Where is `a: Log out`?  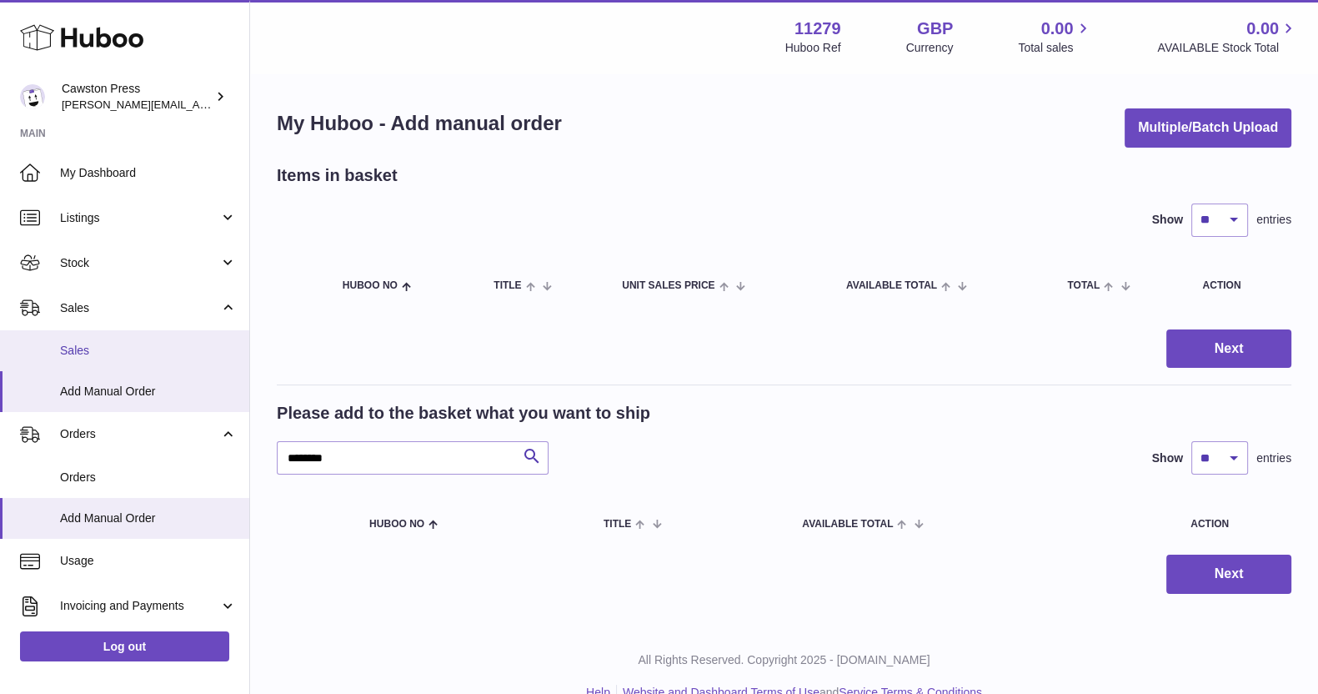 a: Log out is located at coordinates (124, 646).